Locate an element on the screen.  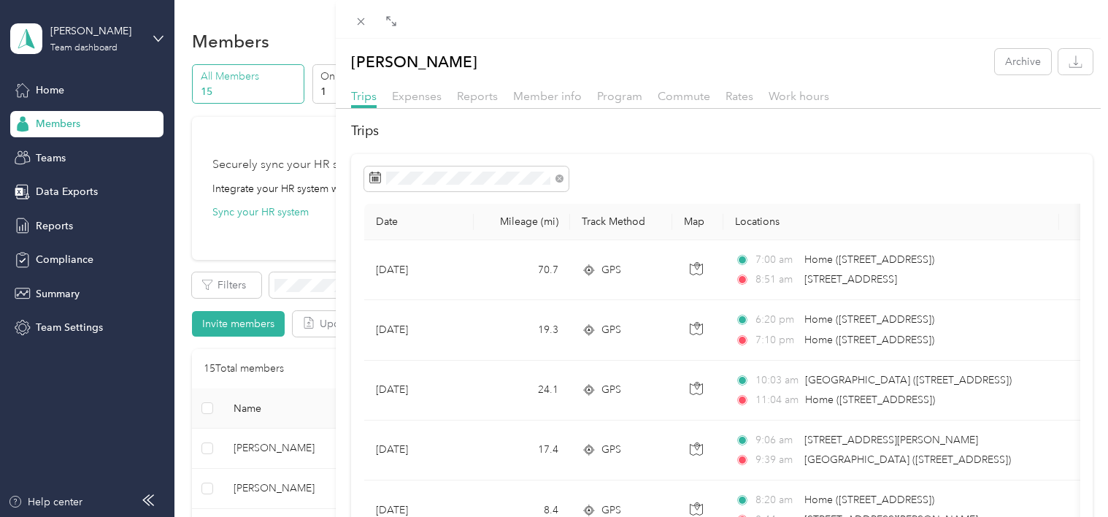
span: Reports is located at coordinates (477, 96).